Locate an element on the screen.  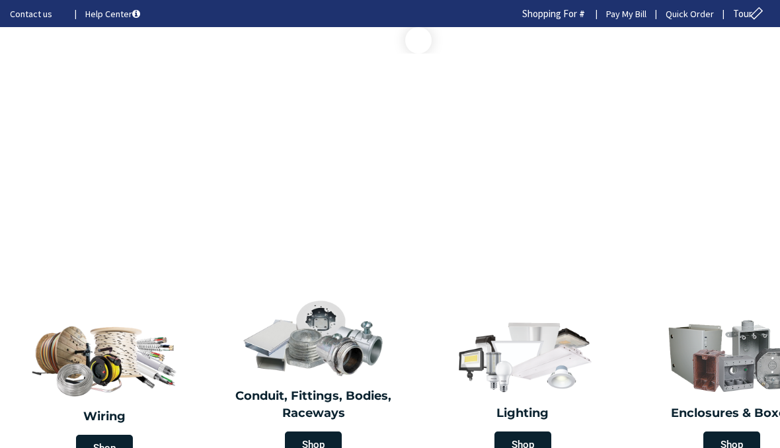
a: Help Center is located at coordinates (112, 14).